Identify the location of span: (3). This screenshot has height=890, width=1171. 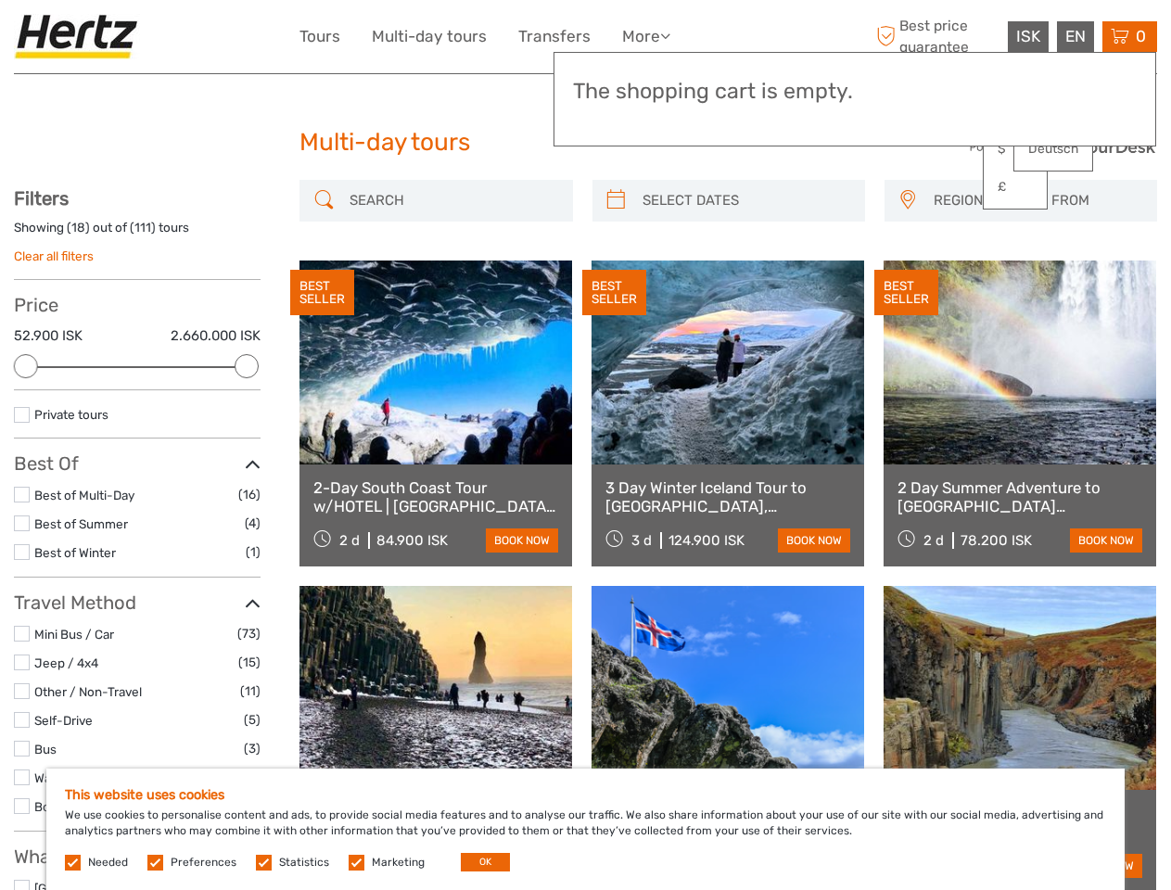
(252, 748).